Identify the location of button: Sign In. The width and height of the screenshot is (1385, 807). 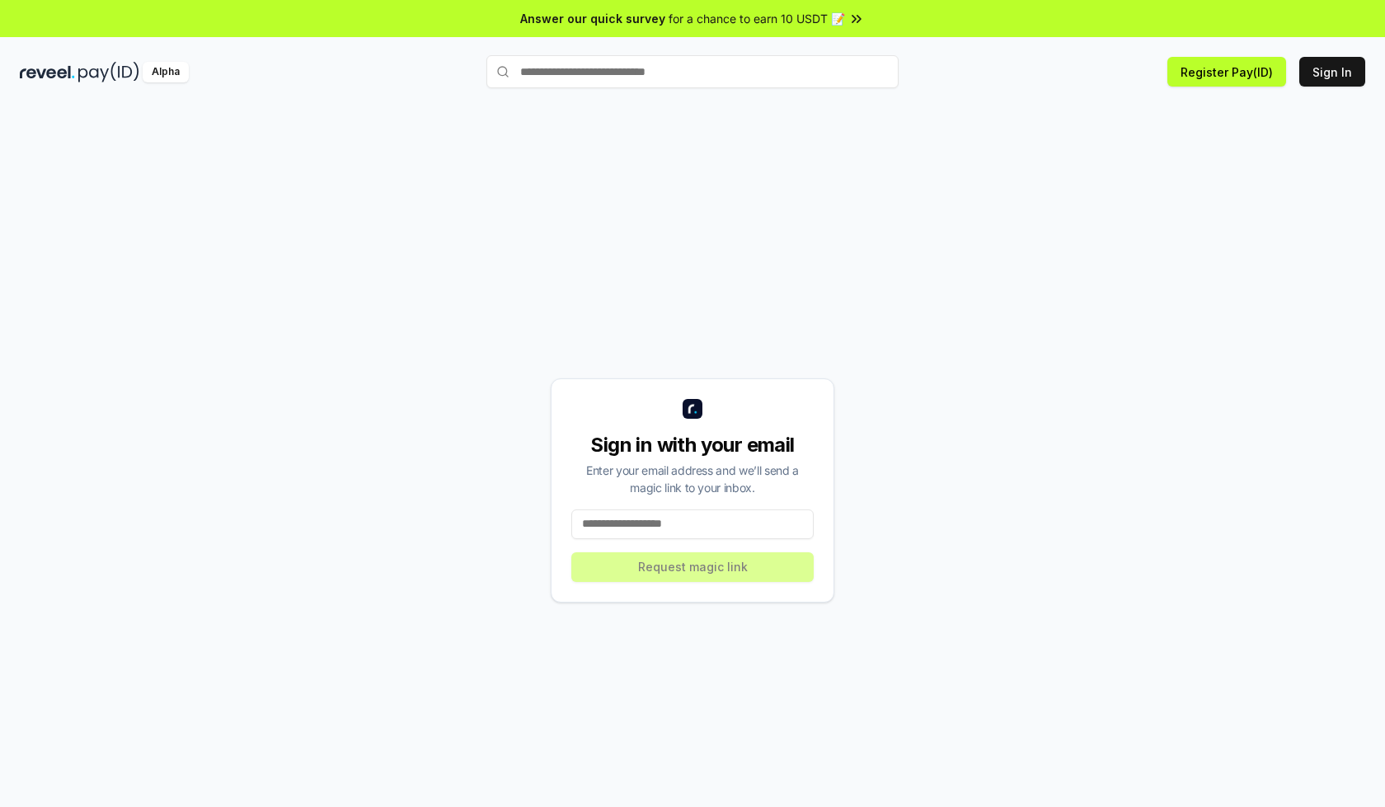
(1332, 72).